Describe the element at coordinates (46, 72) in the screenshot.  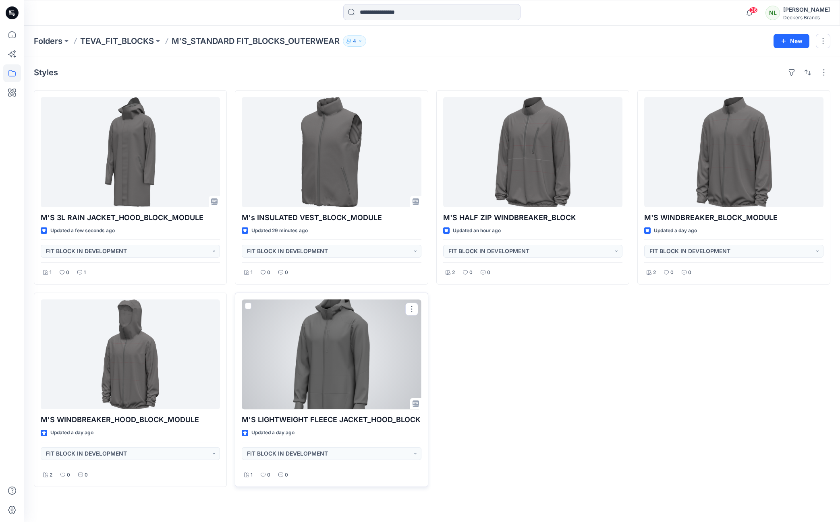
I see `h4: Styles` at that location.